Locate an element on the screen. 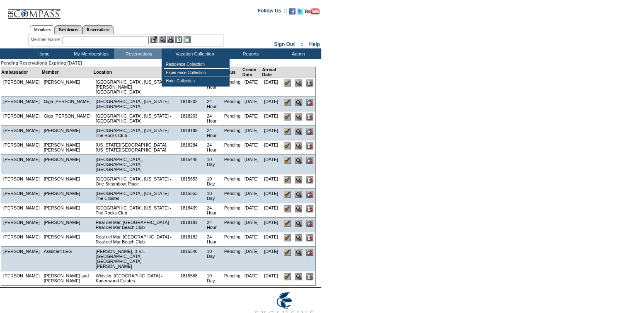 The image size is (634, 313). img: View is located at coordinates (162, 39).